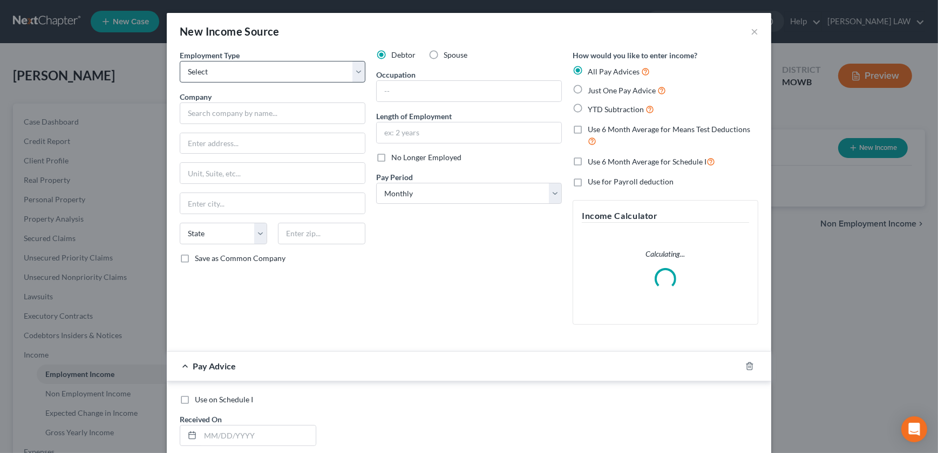 This screenshot has width=938, height=453. I want to click on h5: Income Calculator, so click(665, 216).